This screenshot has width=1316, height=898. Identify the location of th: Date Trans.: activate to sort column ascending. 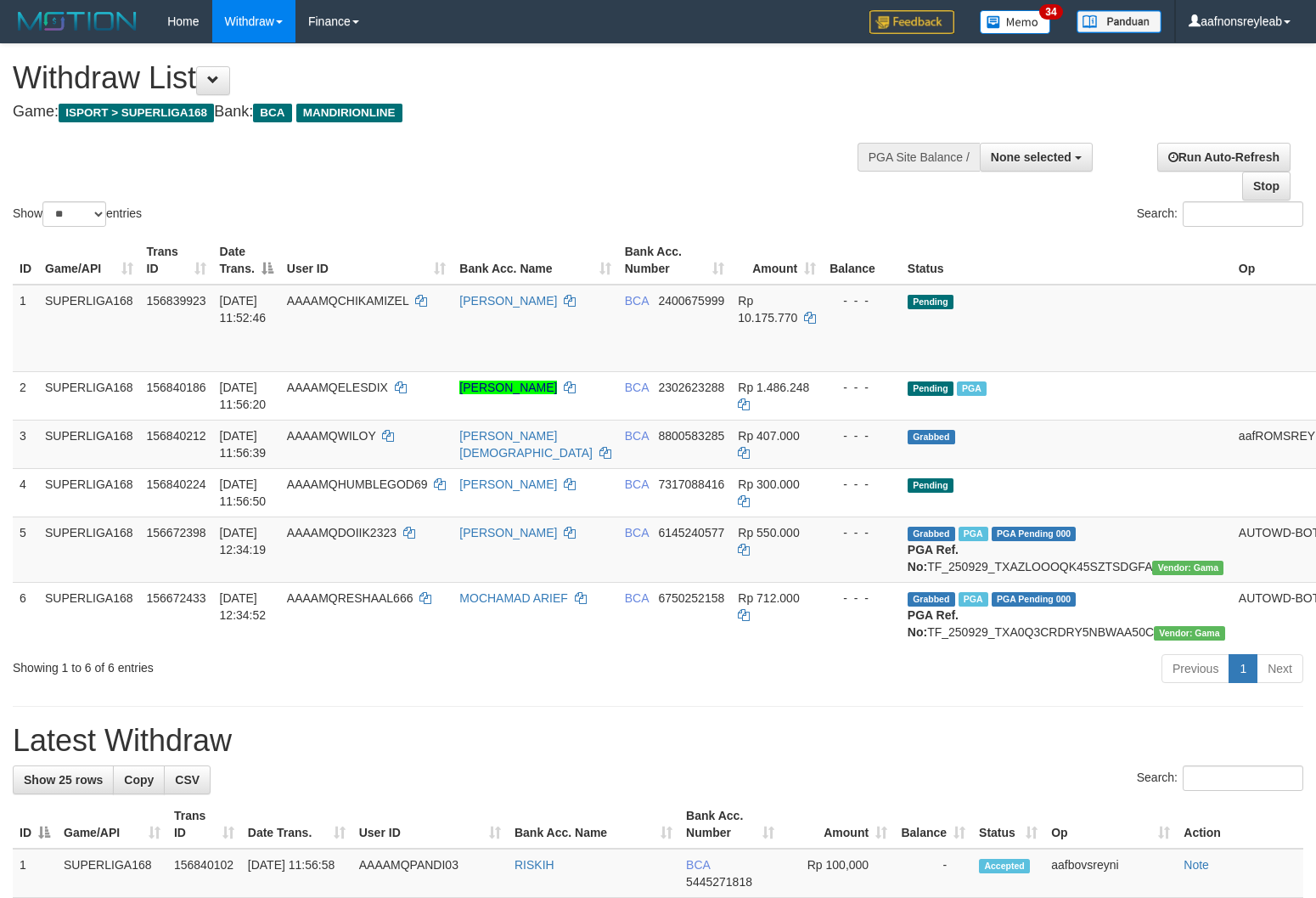
(297, 824).